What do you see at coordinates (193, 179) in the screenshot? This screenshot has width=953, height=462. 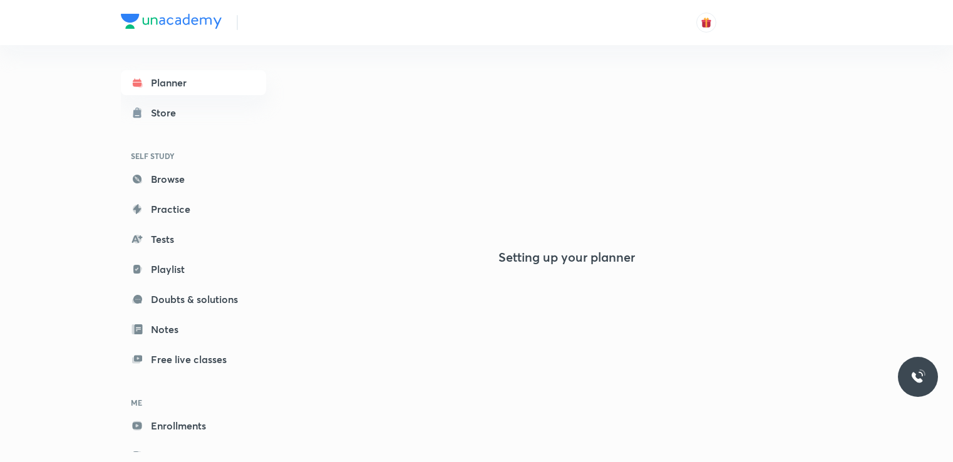 I see `a: Browse` at bounding box center [193, 179].